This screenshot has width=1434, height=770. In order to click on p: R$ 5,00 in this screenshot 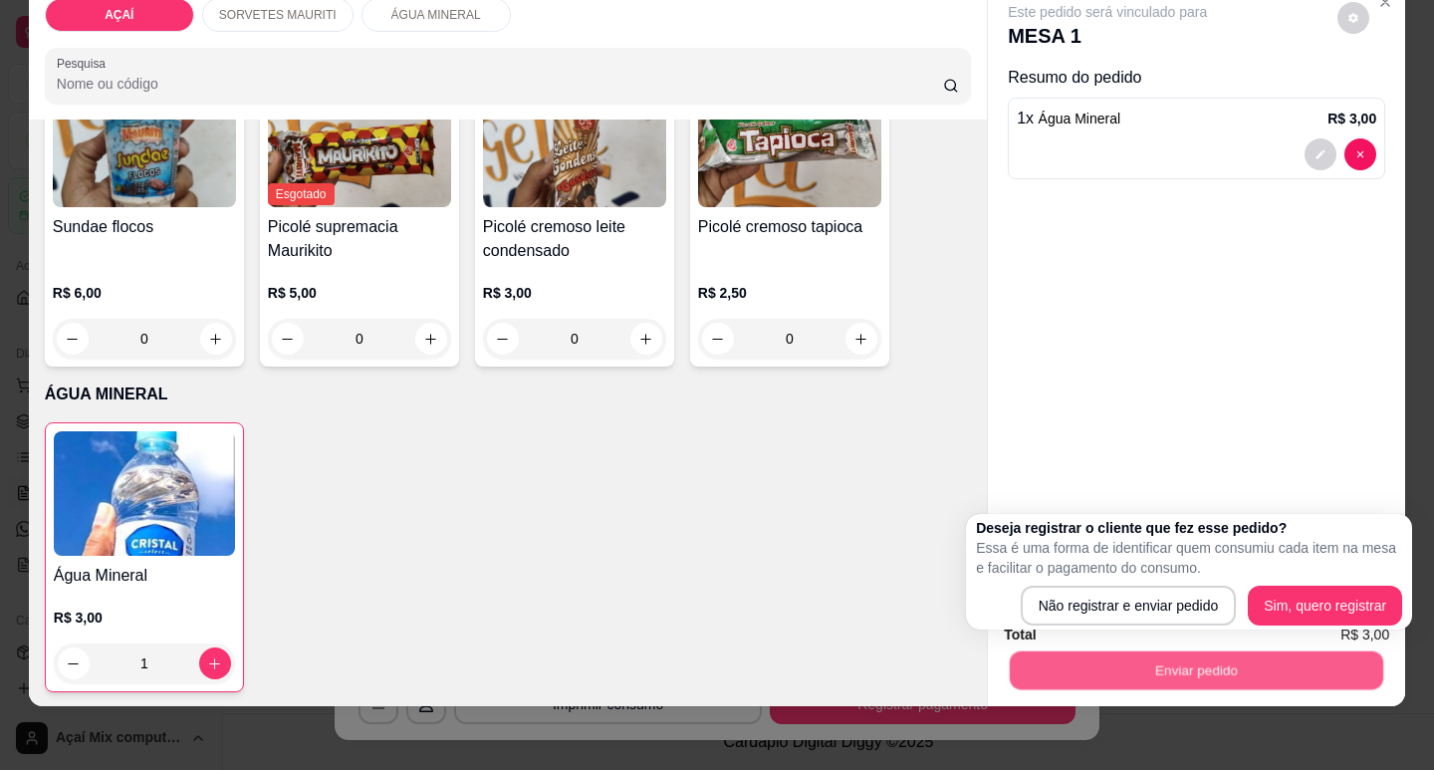, I will do `click(360, 293)`.